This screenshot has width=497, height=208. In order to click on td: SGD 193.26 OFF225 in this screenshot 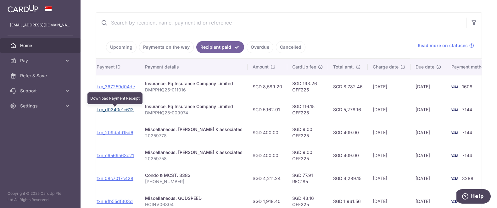, I will do `click(308, 87)`.